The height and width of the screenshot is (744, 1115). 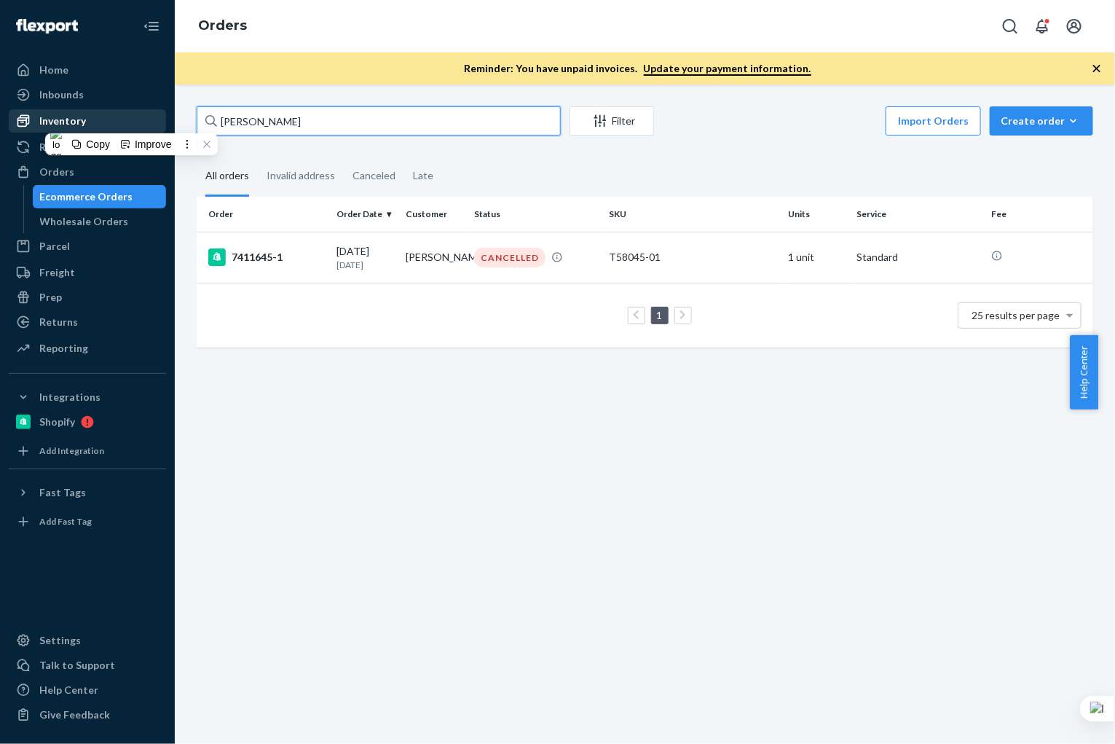 What do you see at coordinates (87, 522) in the screenshot?
I see `a: Add Fast Tag` at bounding box center [87, 522].